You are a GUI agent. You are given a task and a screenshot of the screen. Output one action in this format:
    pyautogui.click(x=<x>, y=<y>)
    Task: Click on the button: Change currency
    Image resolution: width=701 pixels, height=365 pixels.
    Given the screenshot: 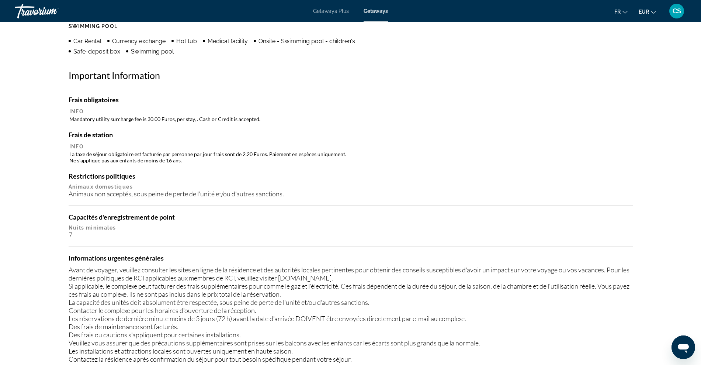 What is the action you would take?
    pyautogui.click(x=647, y=11)
    